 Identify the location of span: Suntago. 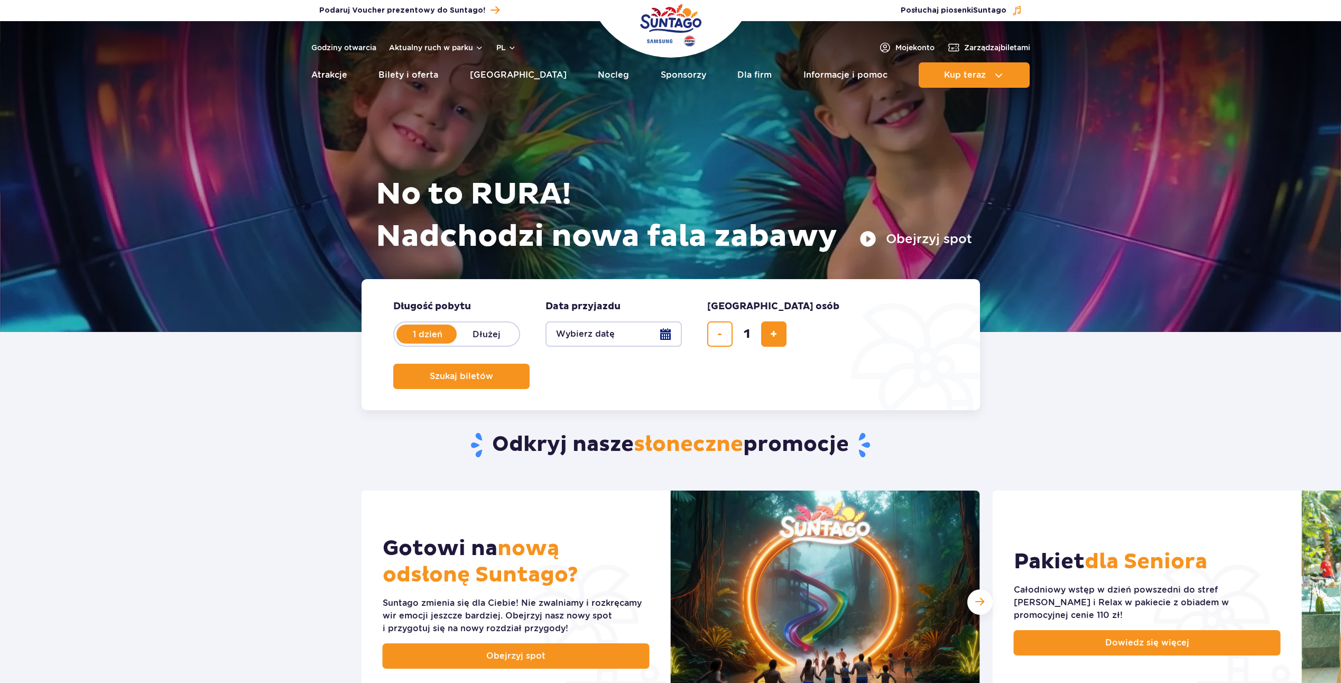
(989, 11).